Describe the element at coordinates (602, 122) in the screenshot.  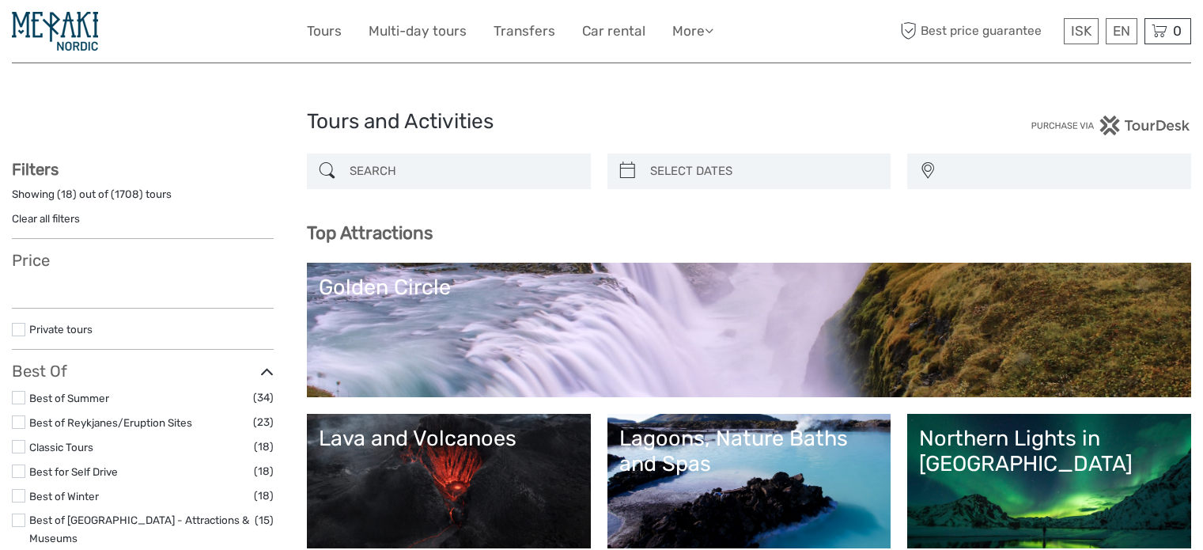
I see `h1: Tours and Activities` at that location.